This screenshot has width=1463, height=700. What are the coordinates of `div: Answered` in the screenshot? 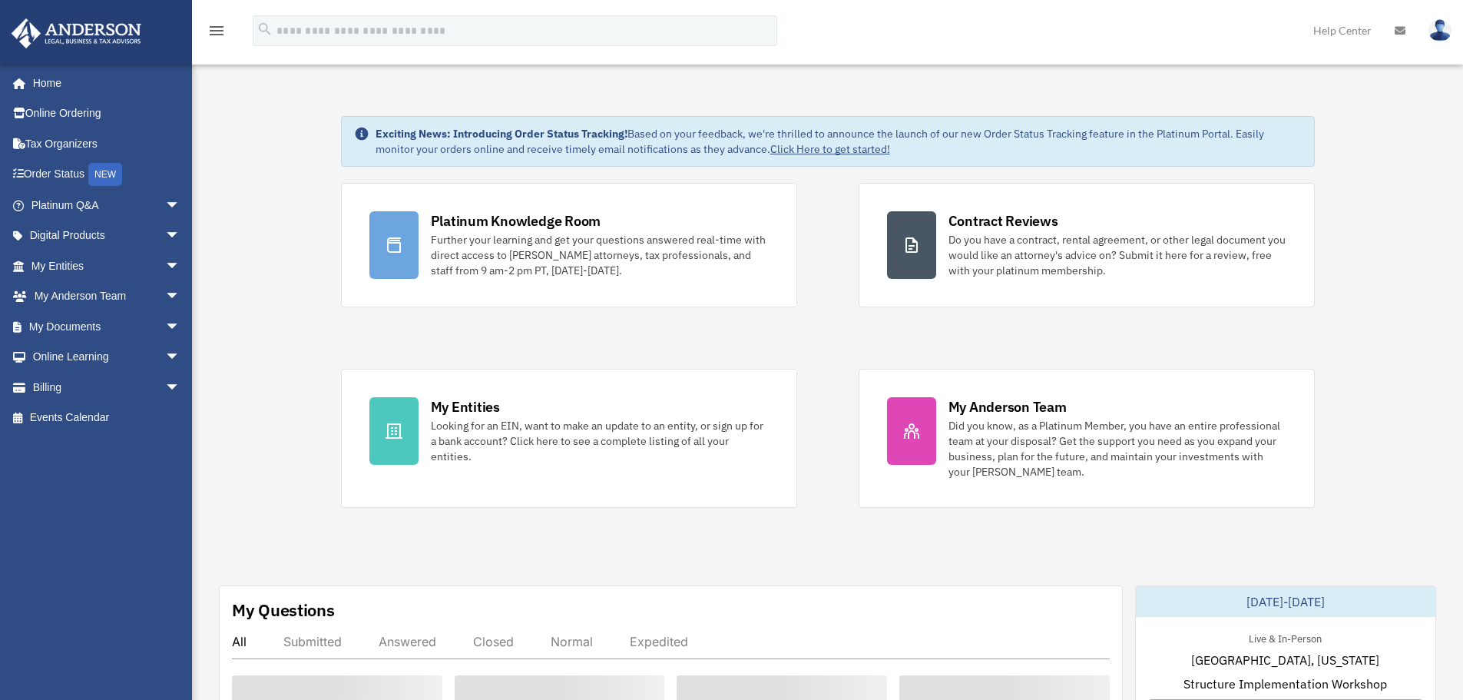 It's located at (407, 641).